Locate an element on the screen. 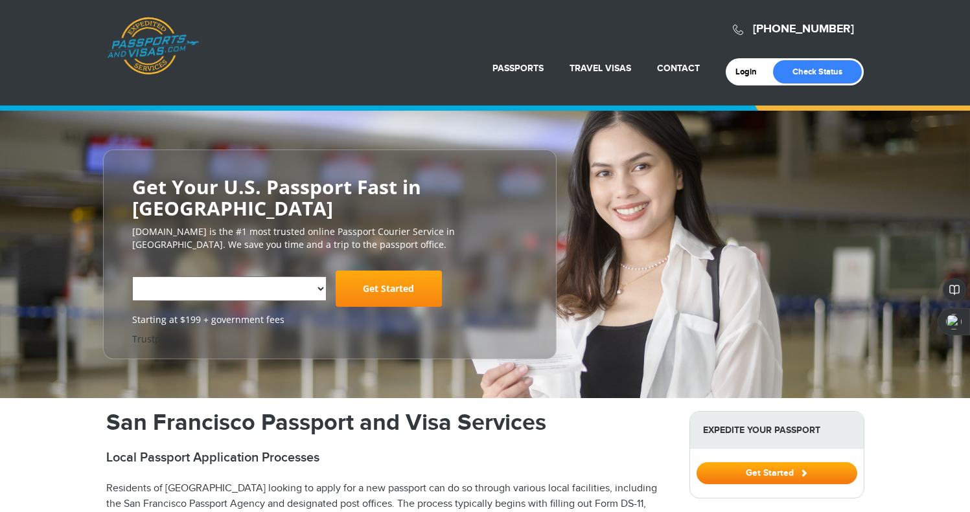  a: Contact is located at coordinates (678, 68).